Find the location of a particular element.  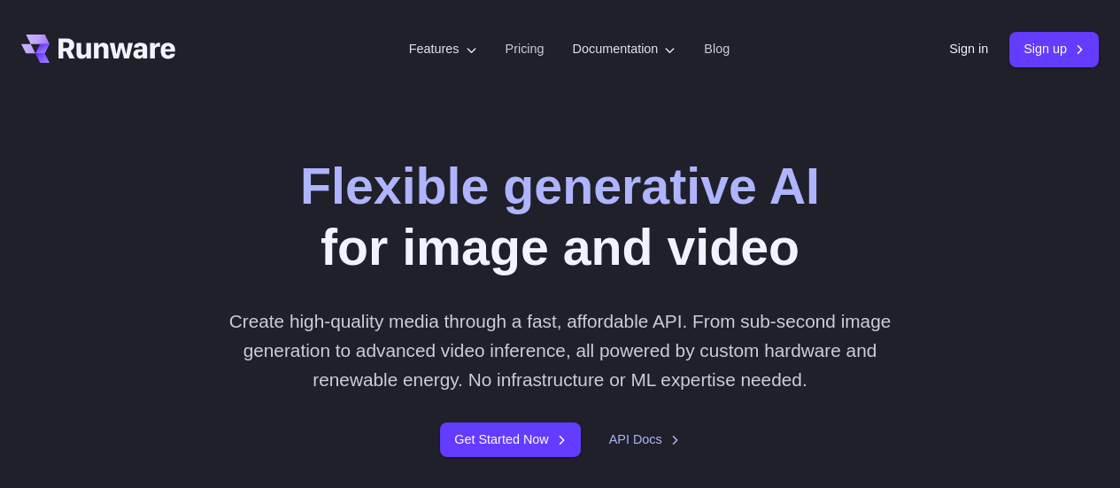

label: Features is located at coordinates (443, 49).